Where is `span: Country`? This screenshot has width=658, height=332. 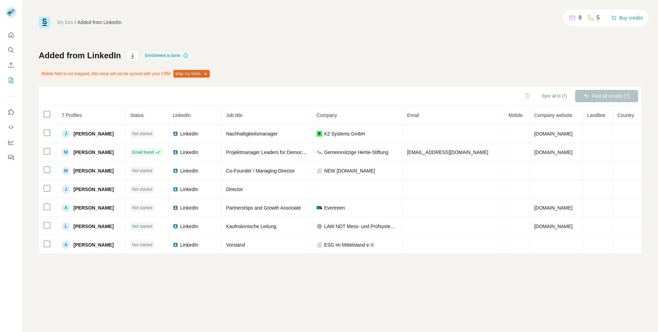 span: Country is located at coordinates (625, 115).